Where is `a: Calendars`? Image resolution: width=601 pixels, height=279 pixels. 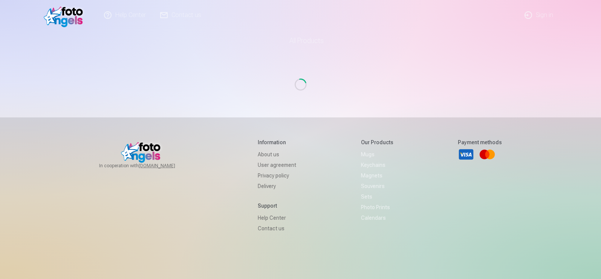 a: Calendars is located at coordinates (377, 218).